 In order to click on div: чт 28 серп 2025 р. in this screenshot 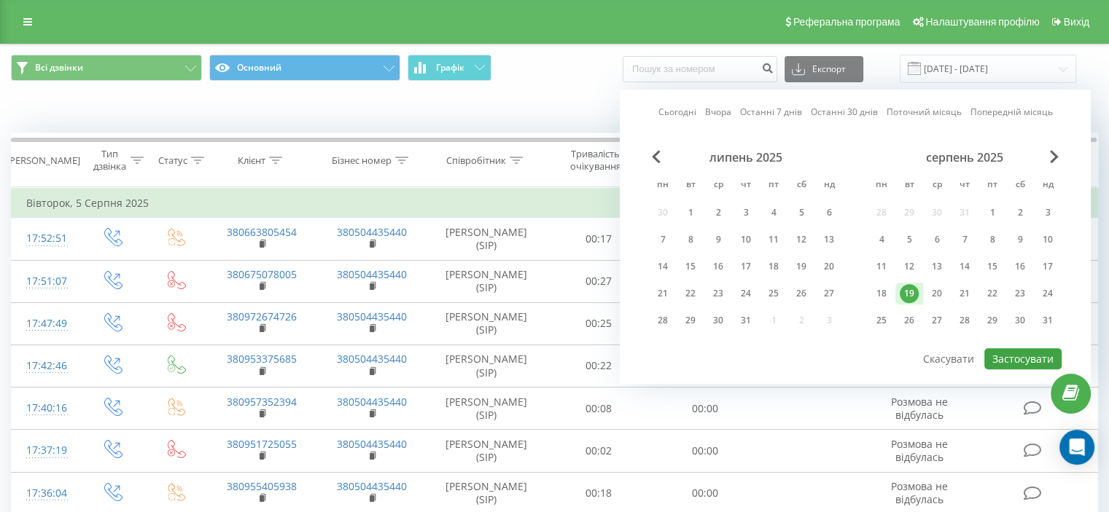, I will do `click(964, 321)`.